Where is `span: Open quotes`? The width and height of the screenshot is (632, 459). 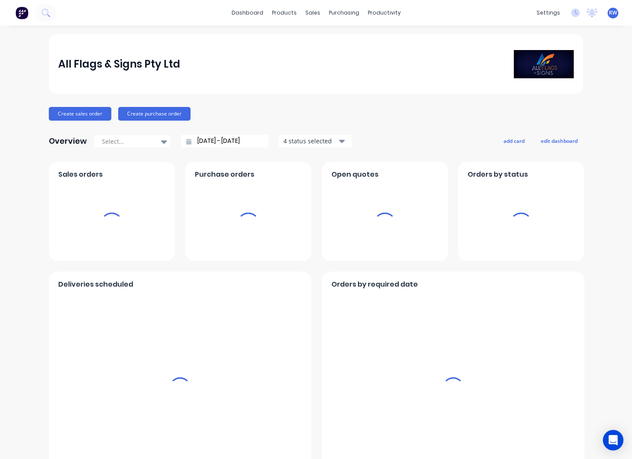 span: Open quotes is located at coordinates (355, 175).